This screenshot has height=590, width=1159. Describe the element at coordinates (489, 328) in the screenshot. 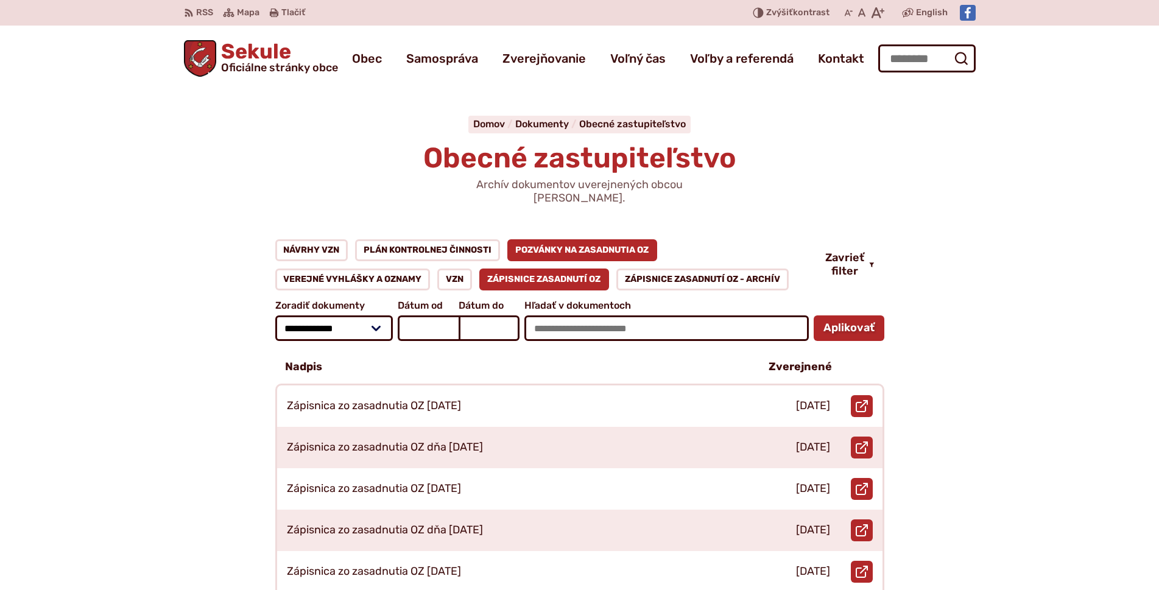

I see `input: Dátum do` at that location.